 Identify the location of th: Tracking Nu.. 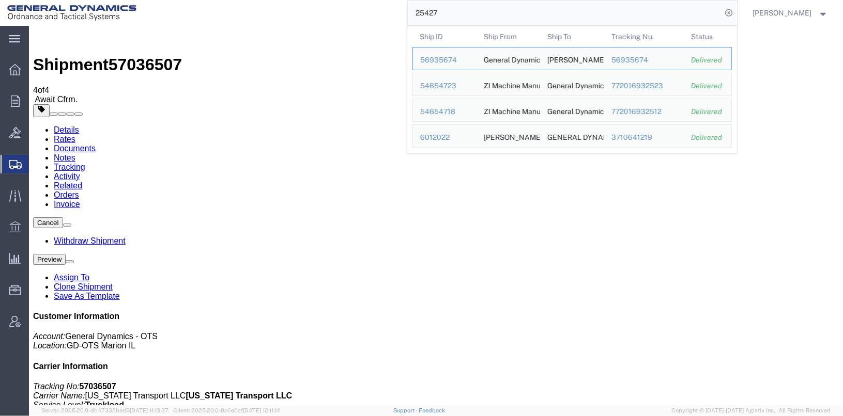
(643, 37).